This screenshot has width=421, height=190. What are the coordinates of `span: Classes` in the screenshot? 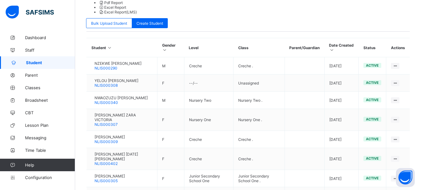 It's located at (50, 88).